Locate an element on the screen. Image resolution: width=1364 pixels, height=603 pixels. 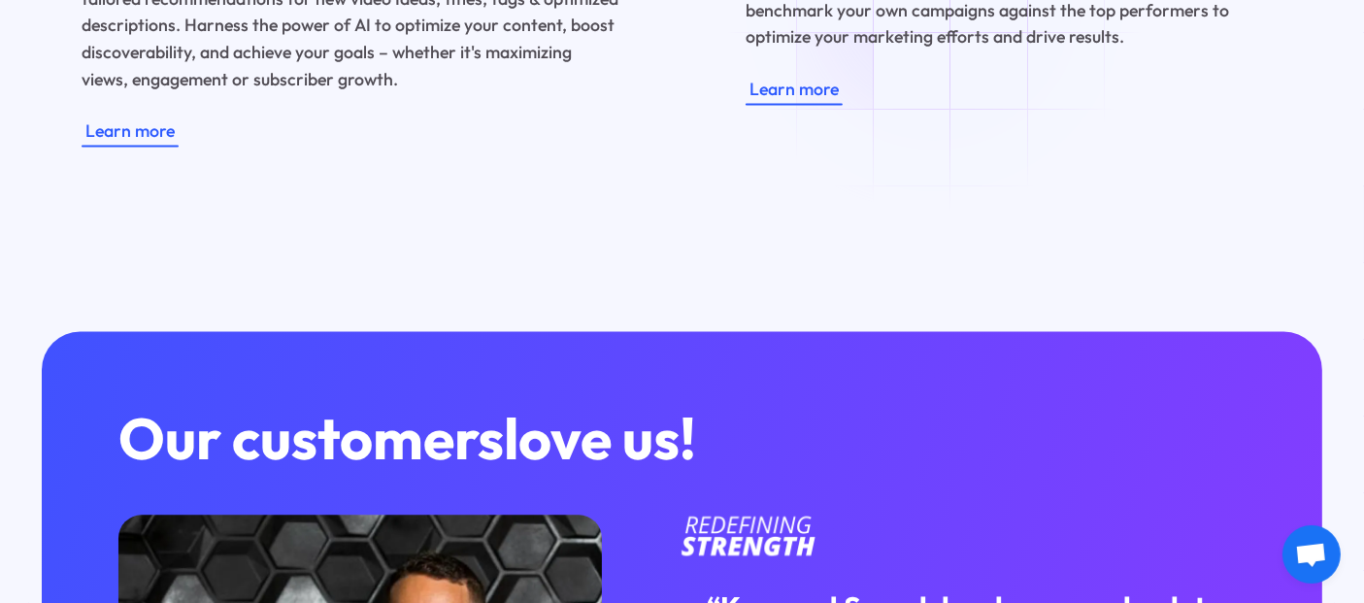
span: love us! is located at coordinates (600, 438).